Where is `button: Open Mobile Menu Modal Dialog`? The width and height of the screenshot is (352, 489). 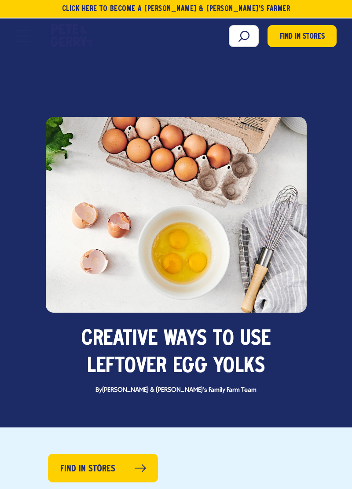
button: Open Mobile Menu Modal Dialog is located at coordinates (22, 36).